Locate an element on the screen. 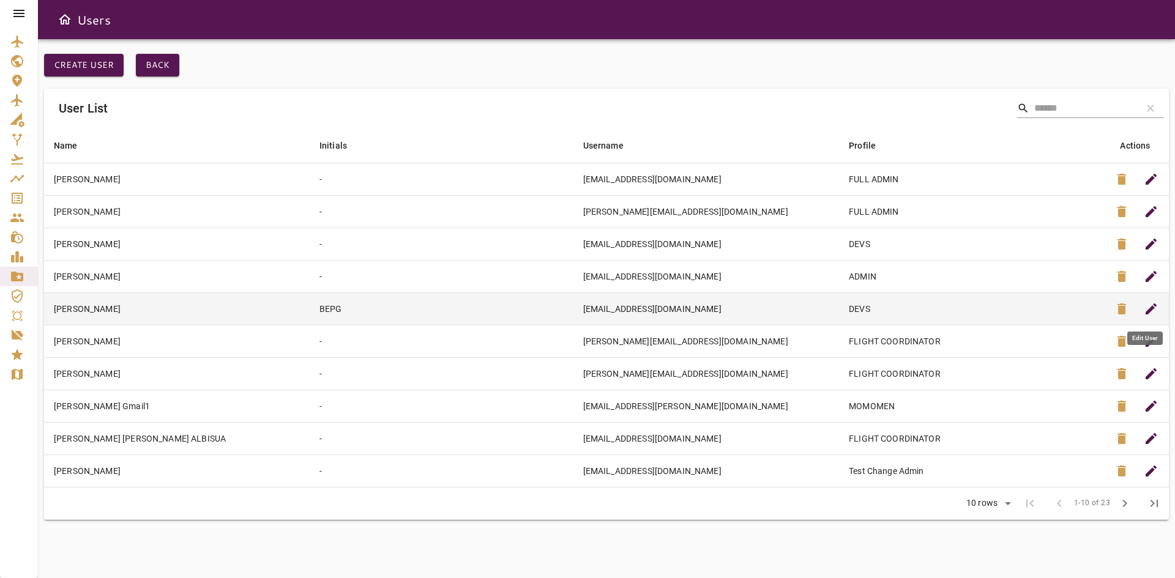 This screenshot has height=578, width=1175. span: Name is located at coordinates (73, 146).